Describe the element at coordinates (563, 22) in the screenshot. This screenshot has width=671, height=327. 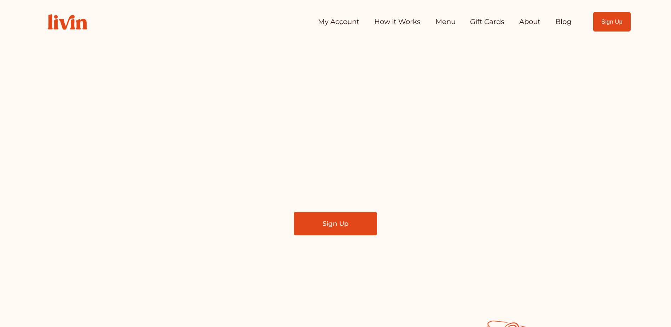
I see `a: Blog` at that location.